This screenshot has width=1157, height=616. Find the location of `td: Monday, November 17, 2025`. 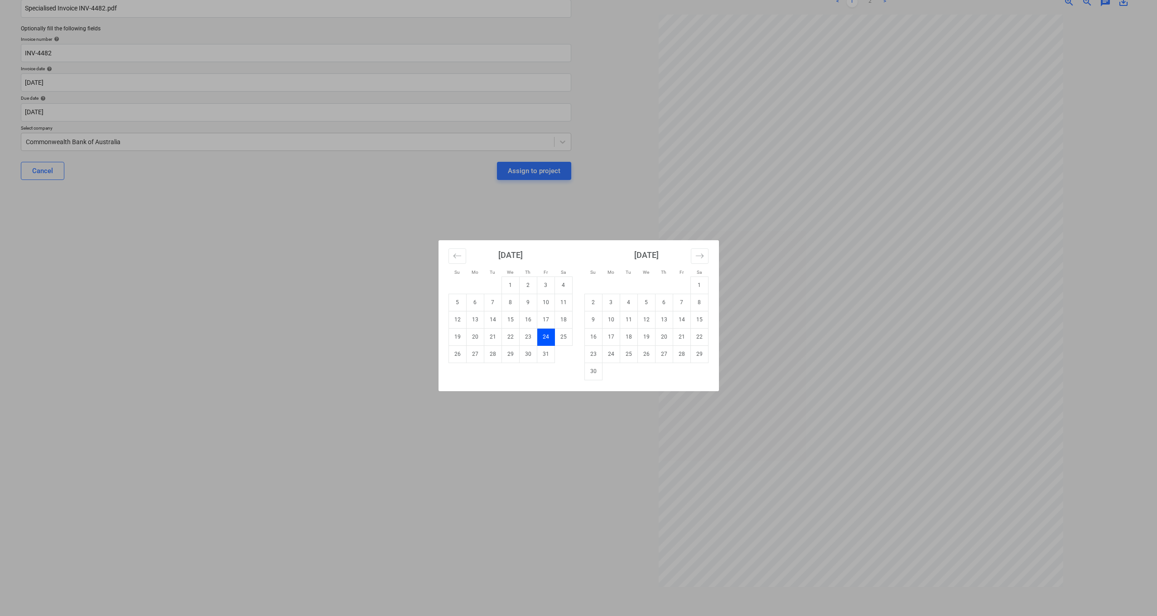

td: Monday, November 17, 2025 is located at coordinates (611, 337).